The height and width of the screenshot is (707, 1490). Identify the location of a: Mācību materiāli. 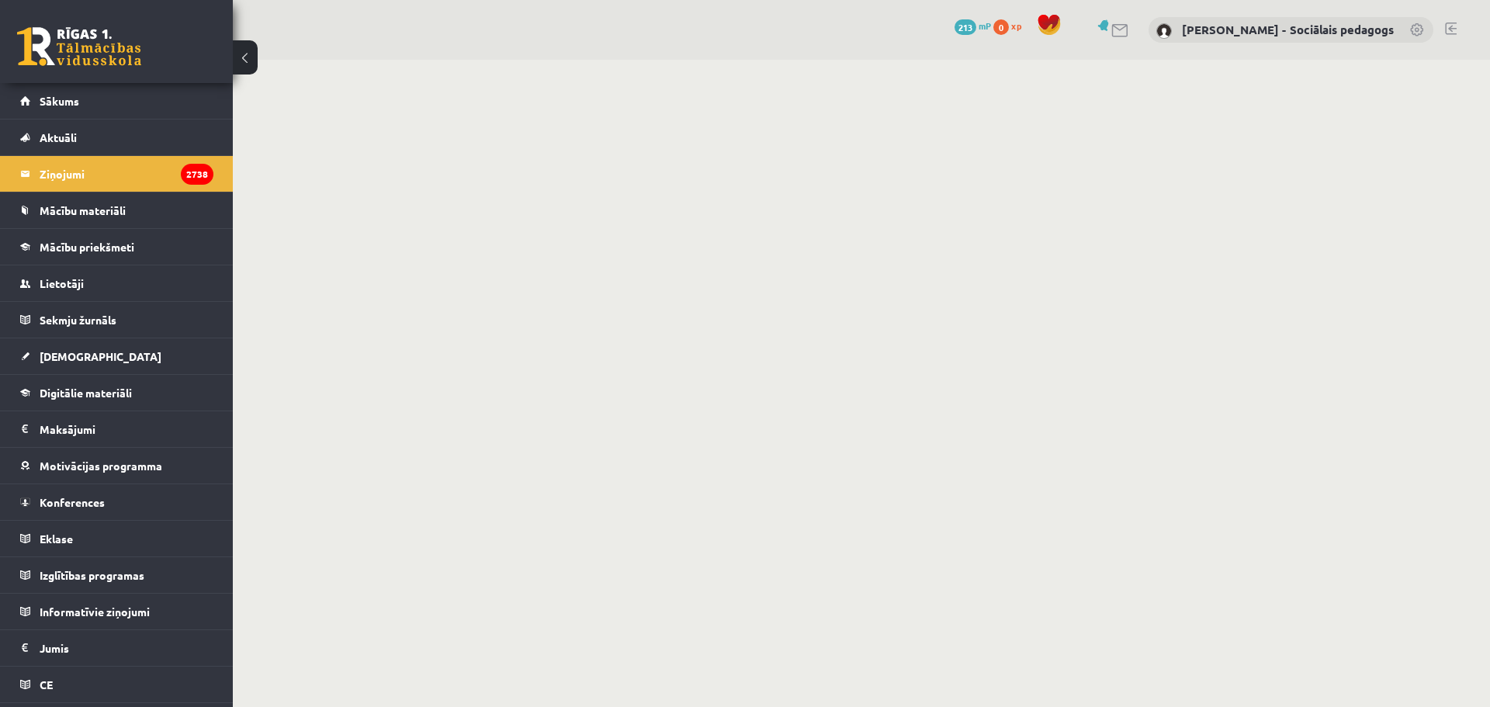
(116, 210).